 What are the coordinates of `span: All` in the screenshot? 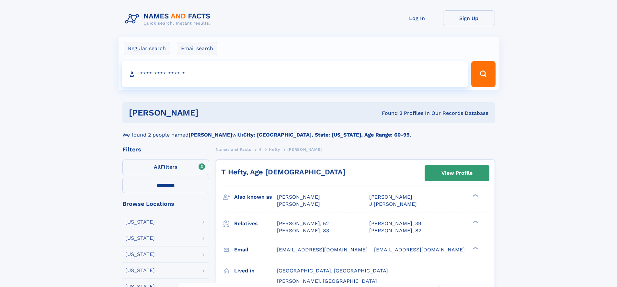 It's located at (157, 167).